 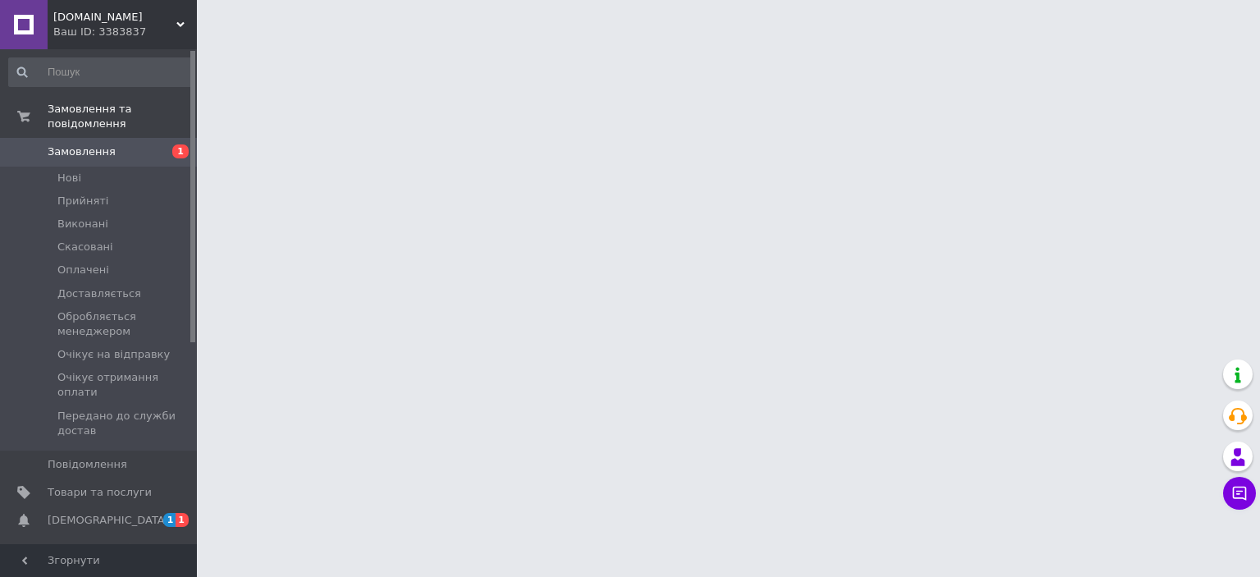 I want to click on span: Очікує отримання оплати, so click(x=125, y=385).